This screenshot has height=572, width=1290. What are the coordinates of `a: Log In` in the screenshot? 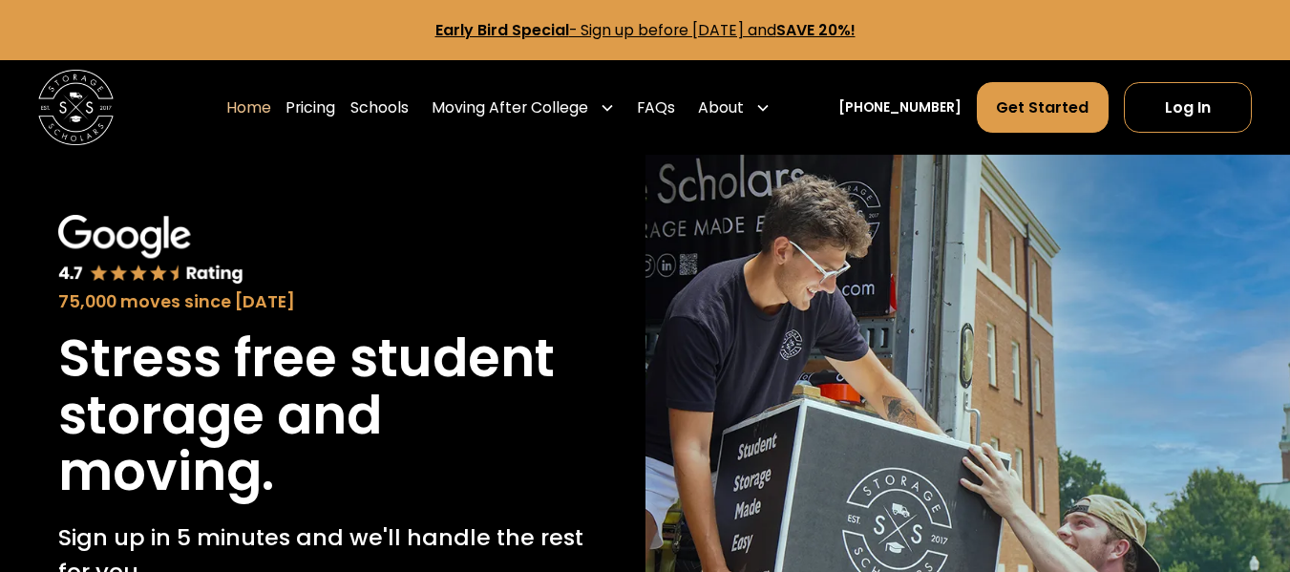 It's located at (1188, 107).